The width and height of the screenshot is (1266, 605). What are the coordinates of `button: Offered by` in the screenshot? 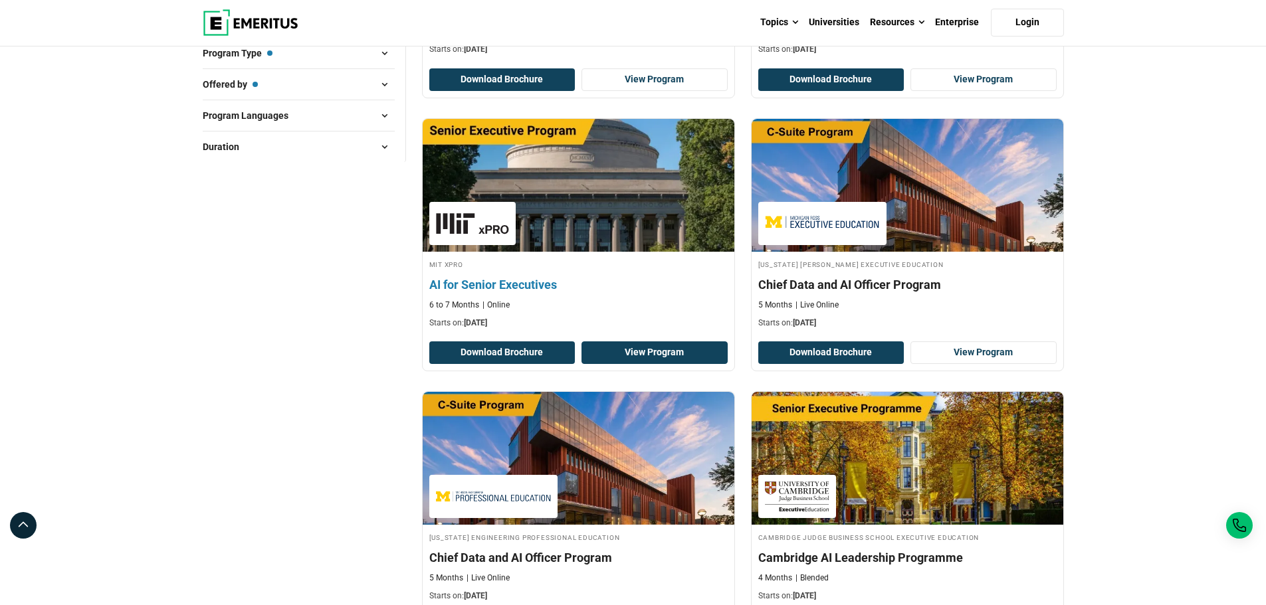 It's located at (298, 84).